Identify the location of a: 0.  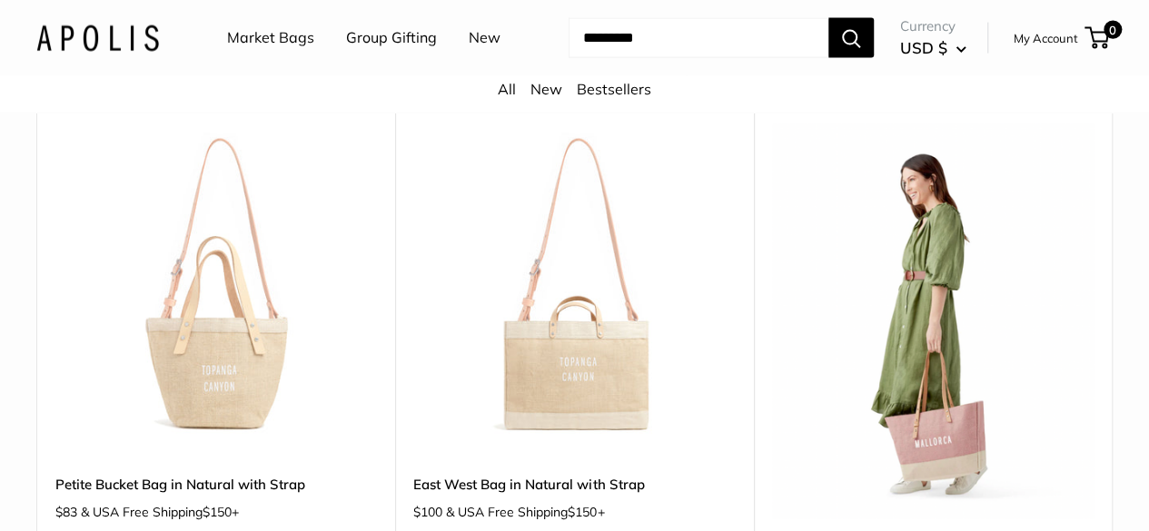
(1097, 38).